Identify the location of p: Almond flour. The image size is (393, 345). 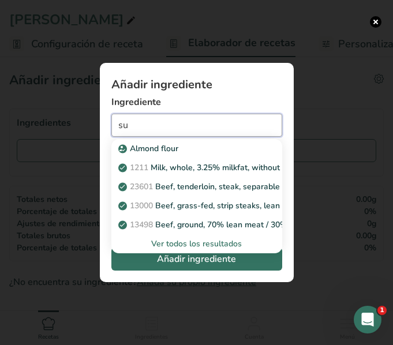
(149, 148).